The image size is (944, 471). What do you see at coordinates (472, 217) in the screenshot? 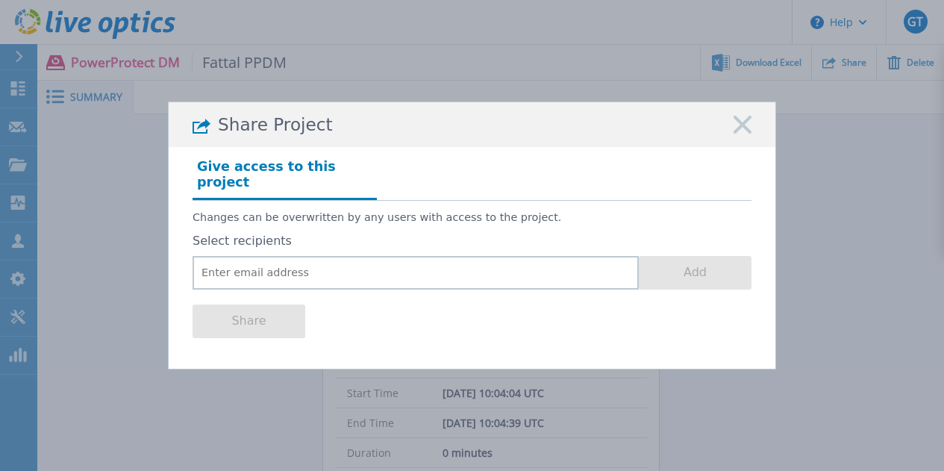
I see `p: Changes can be overwritten by any users with access to the project.` at bounding box center [472, 217].